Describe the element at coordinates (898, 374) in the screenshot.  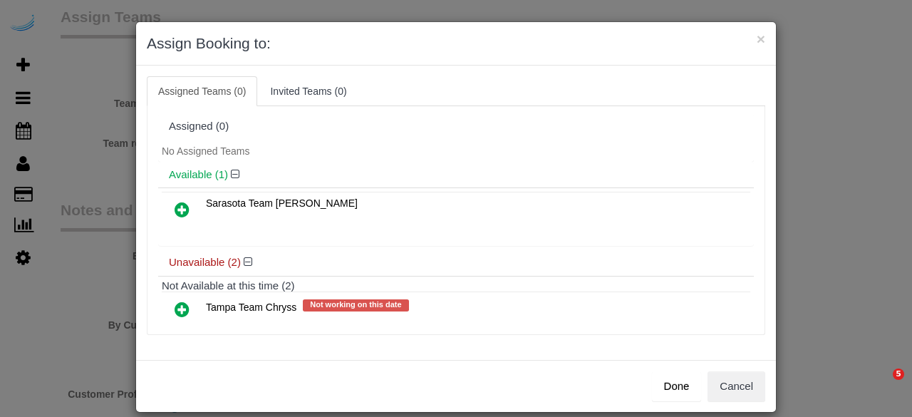
I see `span: 5` at that location.